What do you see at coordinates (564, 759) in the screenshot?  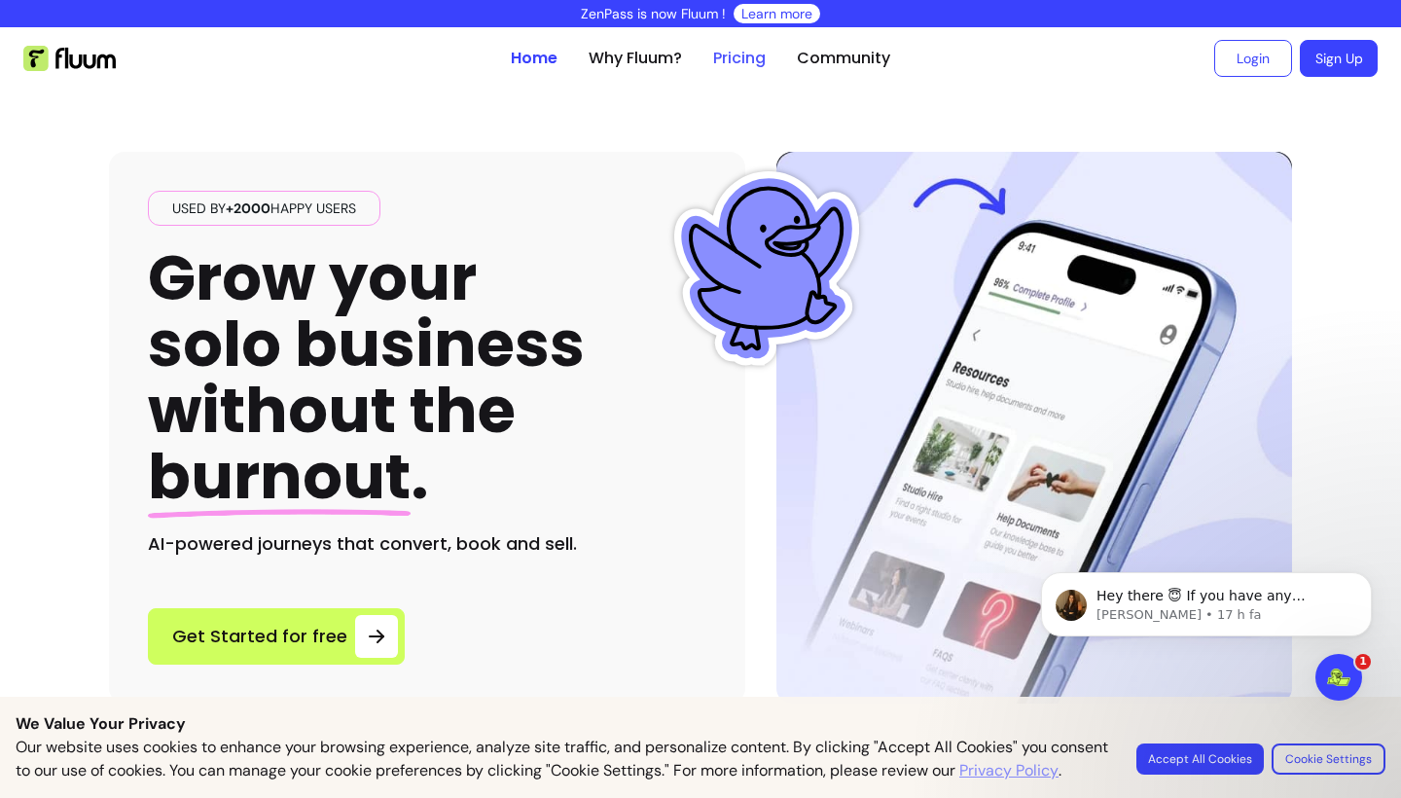 I see `p: Our website uses cookies to enhance your browsing experience, analyze site traffic, and personali...` at bounding box center [564, 759].